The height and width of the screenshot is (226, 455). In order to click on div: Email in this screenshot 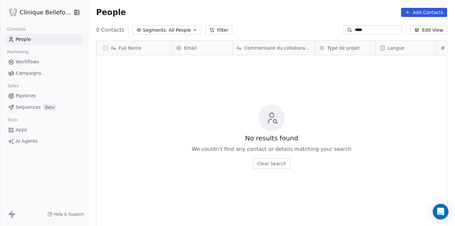, I will do `click(202, 48)`.